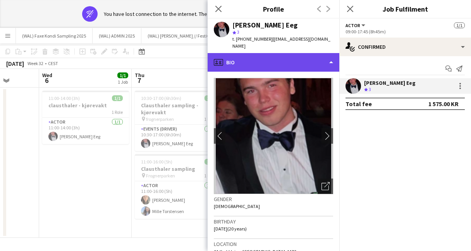 This screenshot has width=471, height=251. What do you see at coordinates (273, 222) in the screenshot?
I see `h3: Birthday` at bounding box center [273, 222].